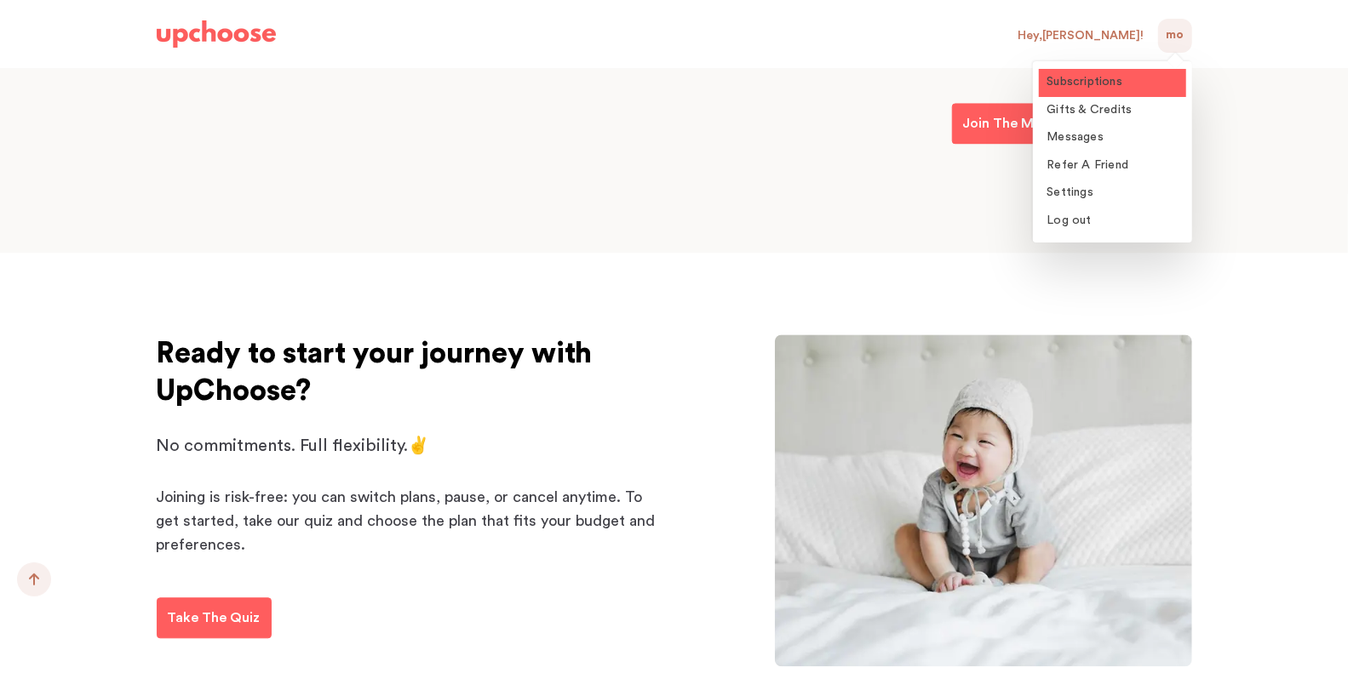 The image size is (1348, 673). What do you see at coordinates (216, 34) in the screenshot?
I see `img: UpChoose` at bounding box center [216, 34].